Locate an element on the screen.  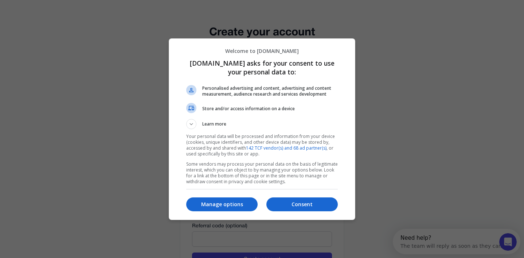
p: Manage options is located at coordinates (222, 204).